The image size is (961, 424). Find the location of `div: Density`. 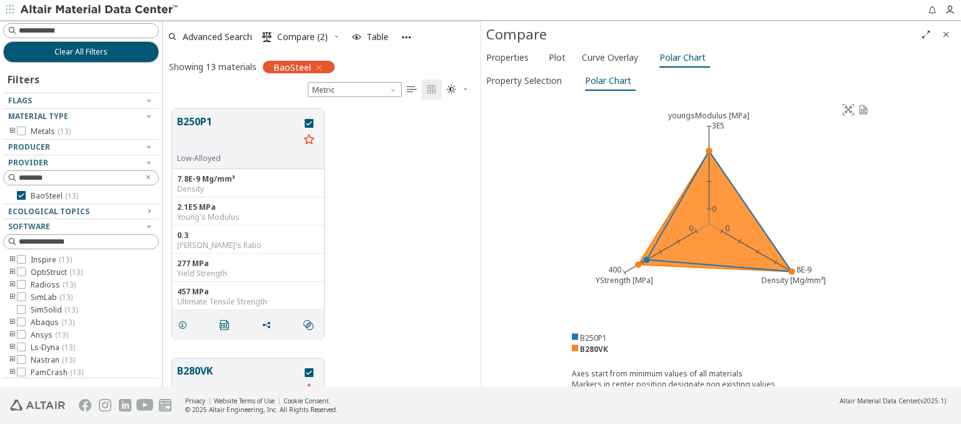

div: Density is located at coordinates (248, 189).